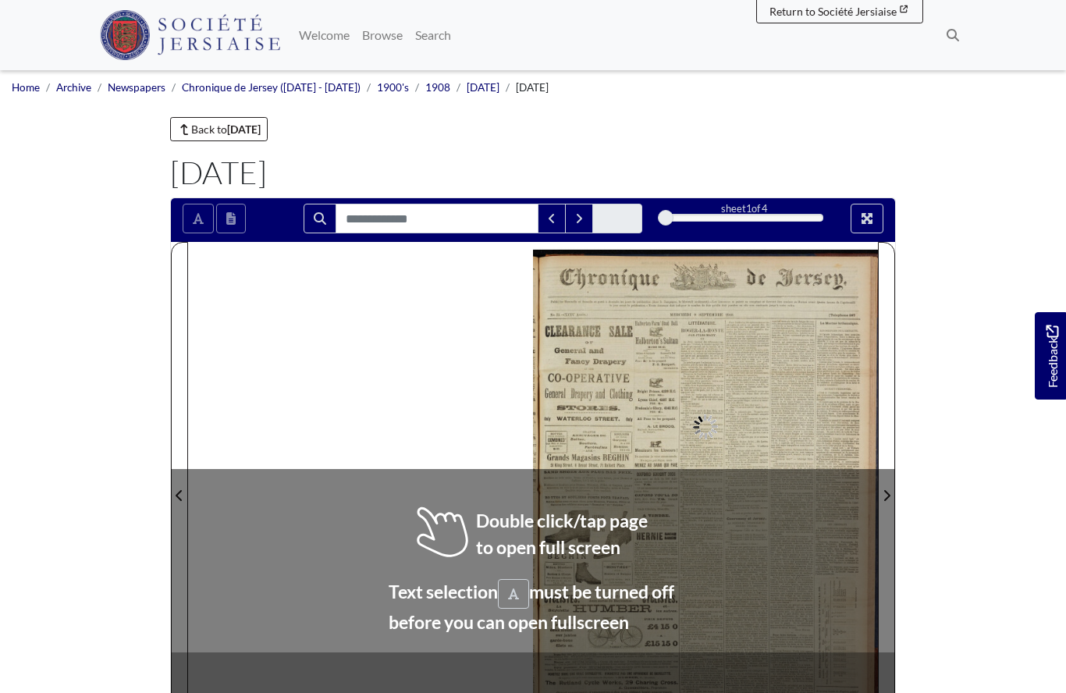 Image resolution: width=1066 pixels, height=693 pixels. I want to click on a: 1908, so click(438, 87).